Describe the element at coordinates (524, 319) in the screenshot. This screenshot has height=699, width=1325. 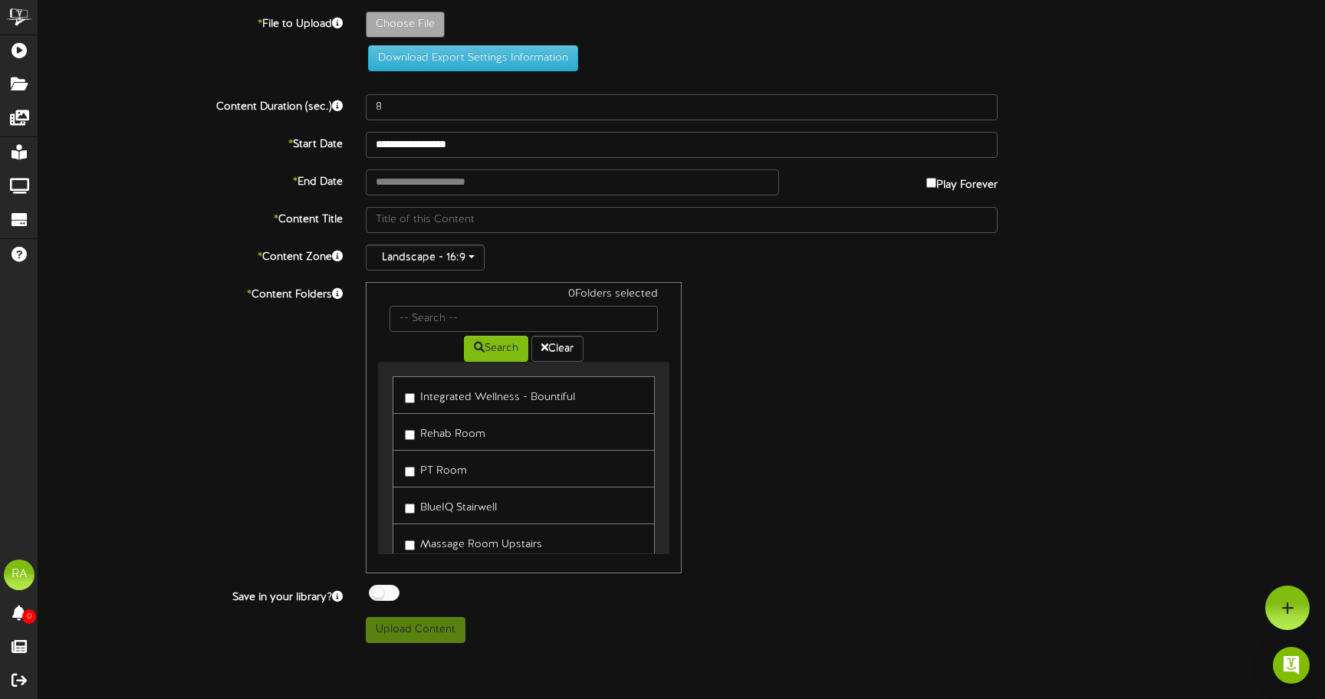
I see `input: -- Search --` at that location.